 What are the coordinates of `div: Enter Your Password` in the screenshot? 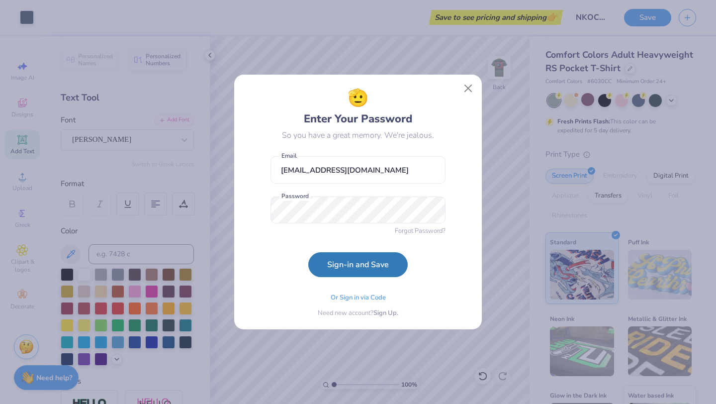 It's located at (358, 106).